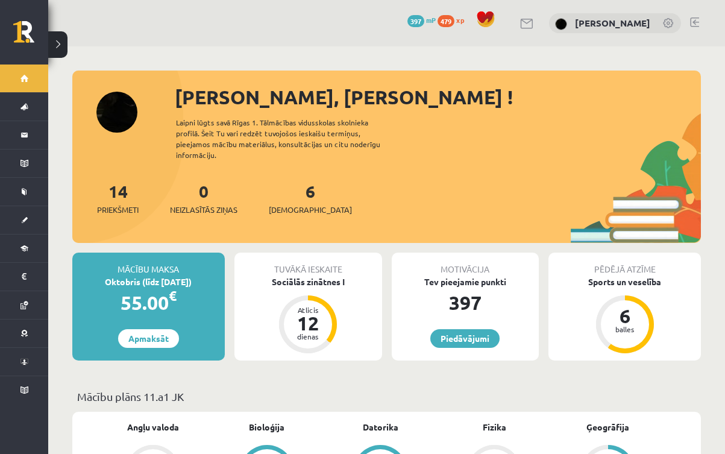 This screenshot has width=725, height=454. Describe the element at coordinates (308, 315) in the screenshot. I see `a: Sociālās zinātnes I Atlicis 12 dienas` at that location.